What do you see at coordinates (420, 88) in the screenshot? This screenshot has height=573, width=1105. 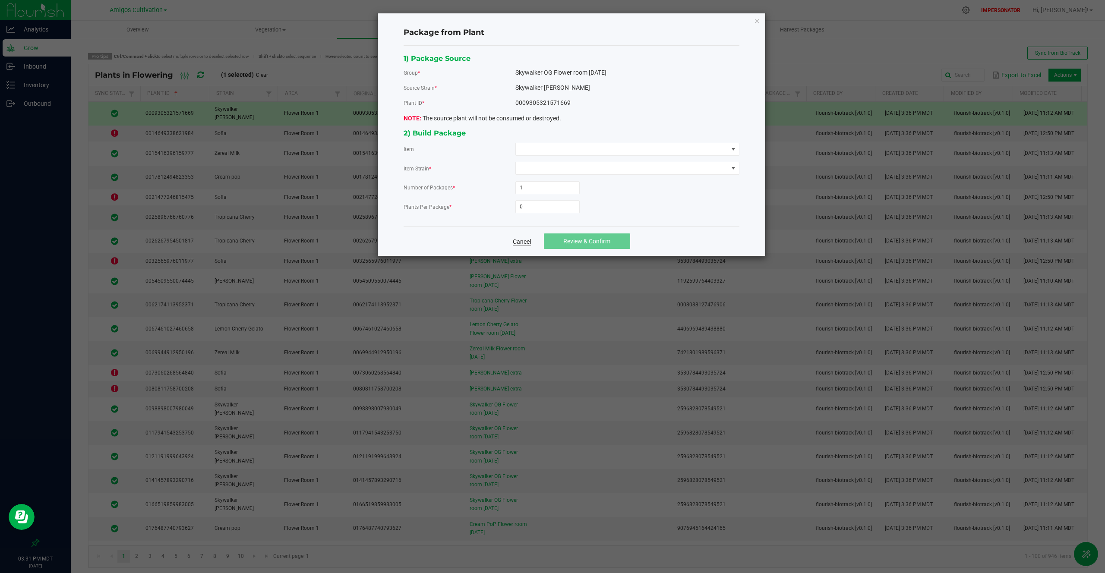 I see `span: Source Strain` at bounding box center [420, 88].